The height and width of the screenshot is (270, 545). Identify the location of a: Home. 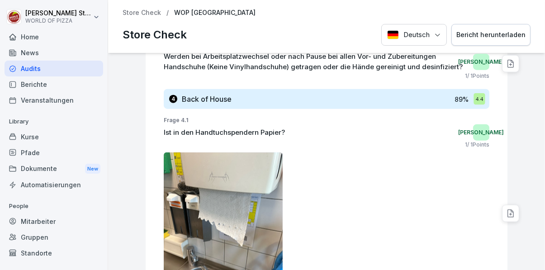
(54, 37).